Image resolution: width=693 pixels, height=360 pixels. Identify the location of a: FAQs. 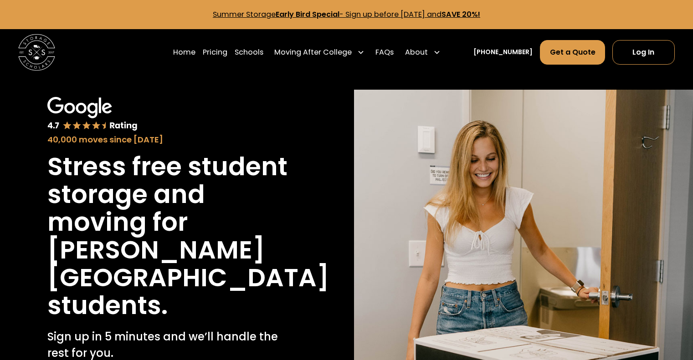
(384, 52).